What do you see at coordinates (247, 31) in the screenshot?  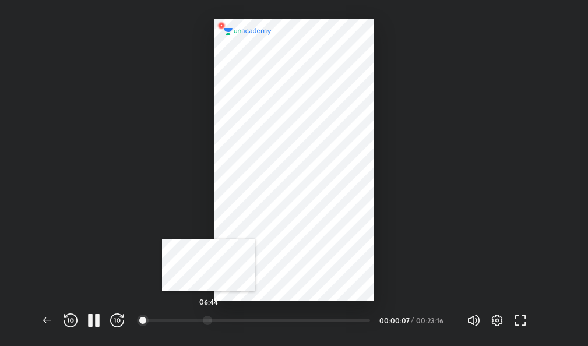 I see `img: logo.2a7e12a2.svg` at bounding box center [247, 31].